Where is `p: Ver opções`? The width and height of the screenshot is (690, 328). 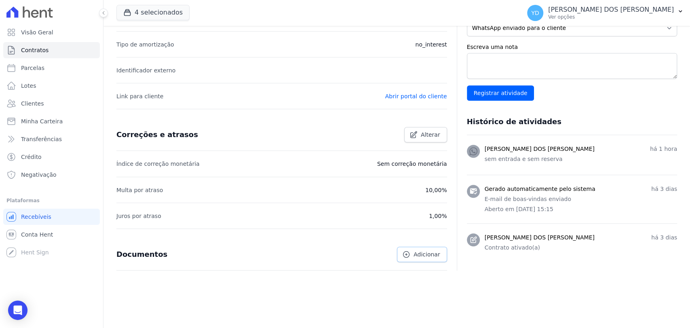 p: Ver opções is located at coordinates (610, 17).